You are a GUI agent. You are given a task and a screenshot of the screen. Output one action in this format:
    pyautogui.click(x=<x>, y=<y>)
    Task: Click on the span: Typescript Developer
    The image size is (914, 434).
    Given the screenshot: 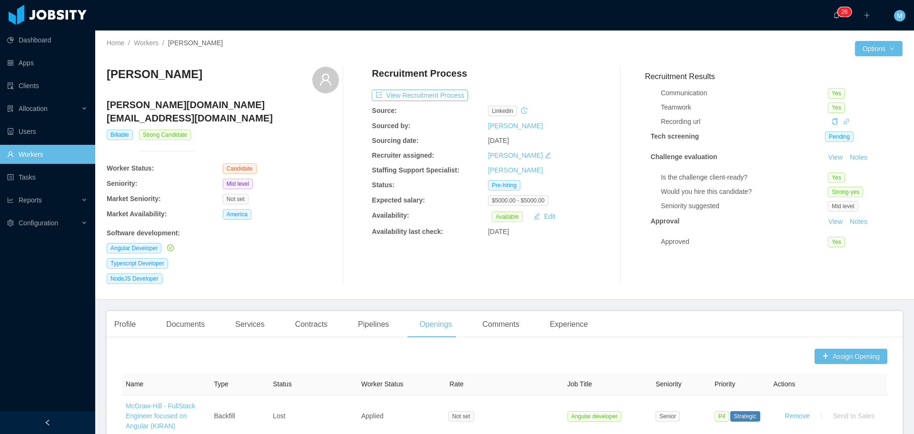 What is the action you would take?
    pyautogui.click(x=137, y=263)
    